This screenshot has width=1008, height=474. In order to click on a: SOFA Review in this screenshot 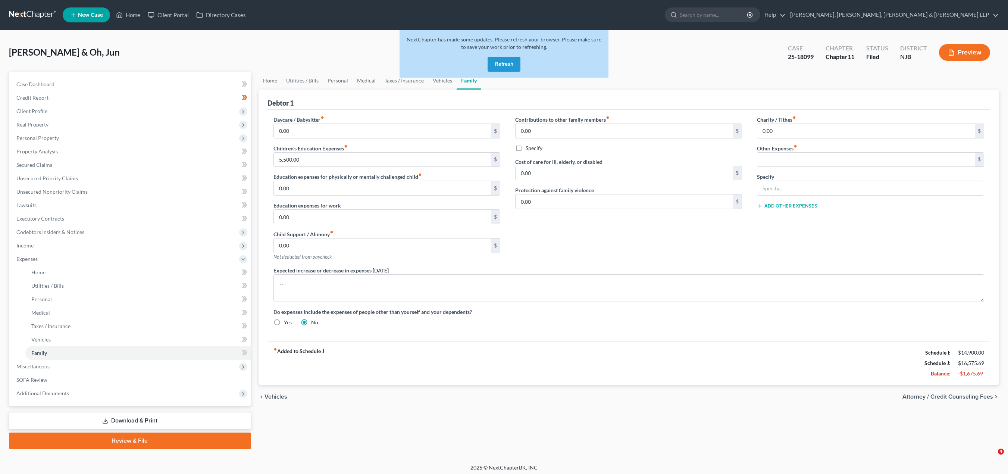, I will do `click(131, 380)`.